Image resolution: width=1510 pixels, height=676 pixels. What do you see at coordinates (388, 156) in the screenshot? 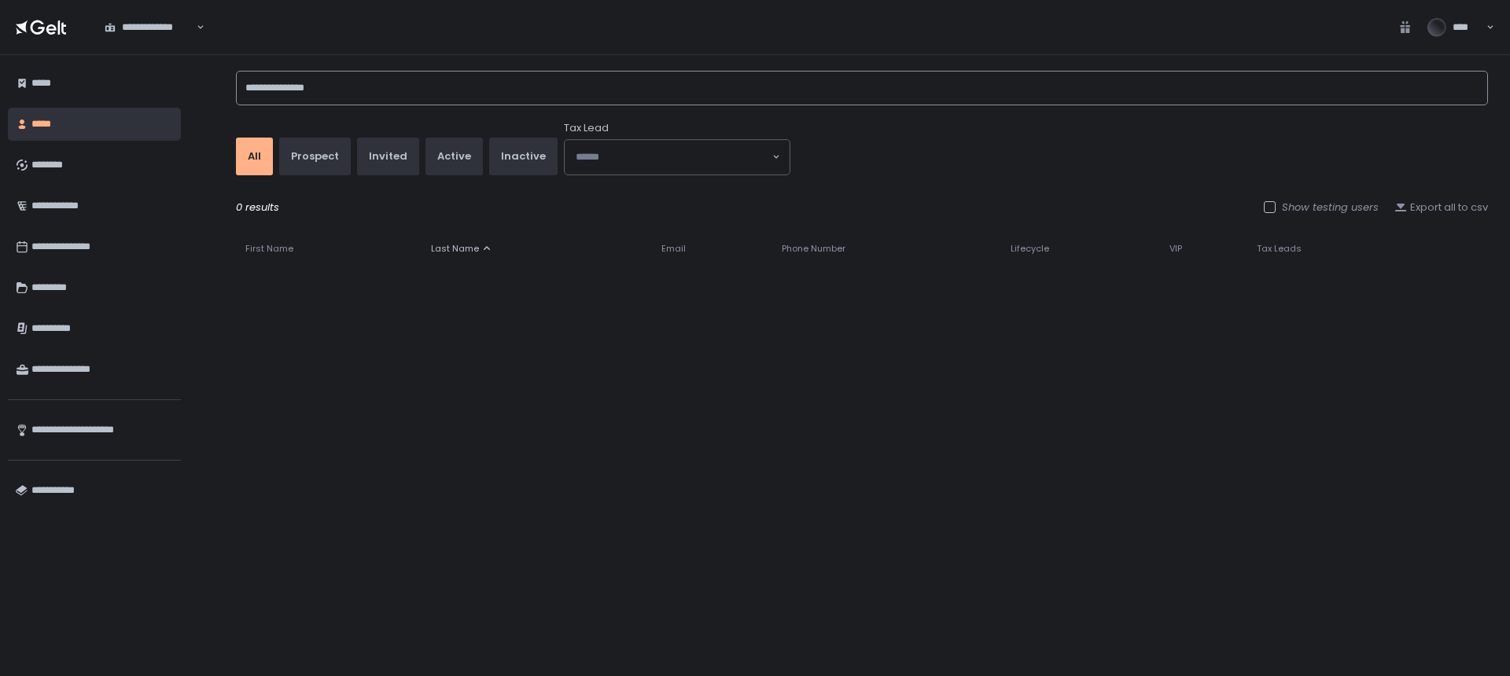
I see `button: invited` at bounding box center [388, 156].